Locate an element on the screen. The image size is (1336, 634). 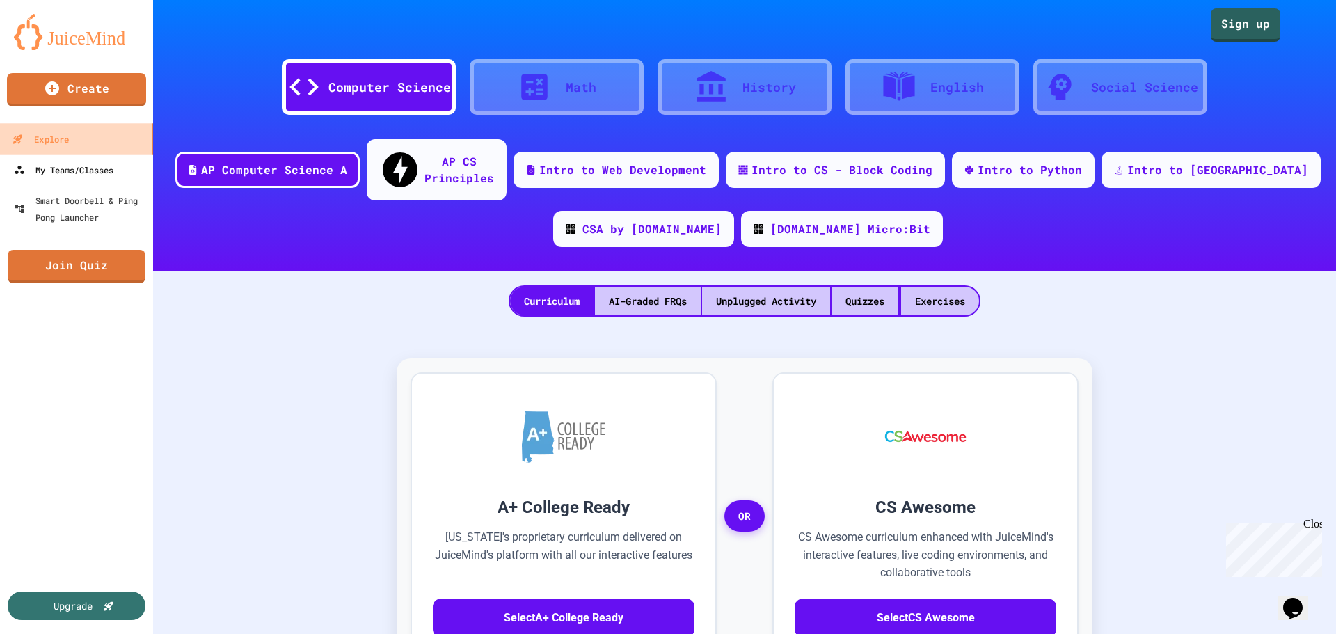
a: Create is located at coordinates (77, 90).